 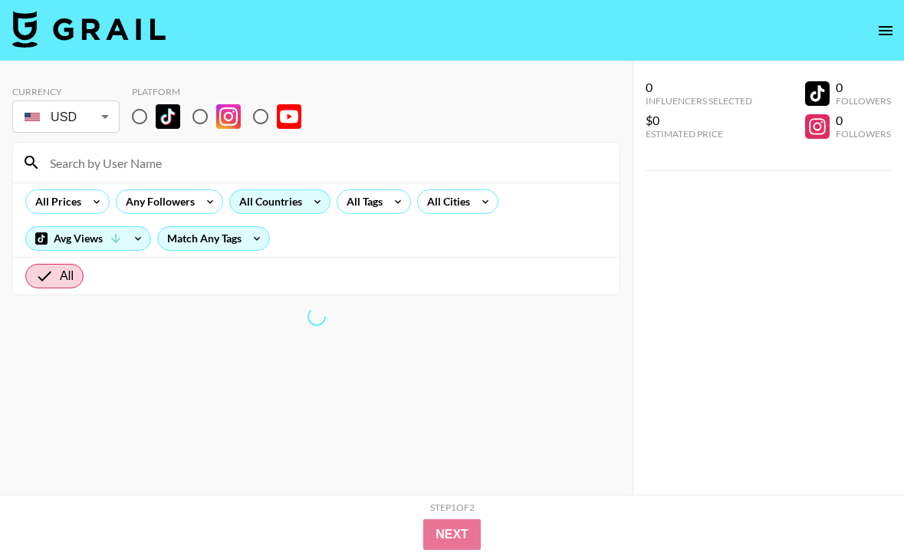 I want to click on div: $0, so click(x=699, y=120).